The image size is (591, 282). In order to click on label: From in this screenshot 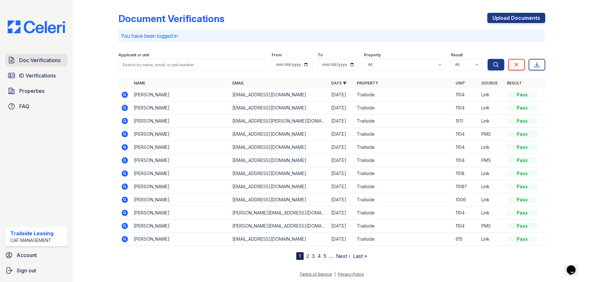, I will do `click(276, 55)`.